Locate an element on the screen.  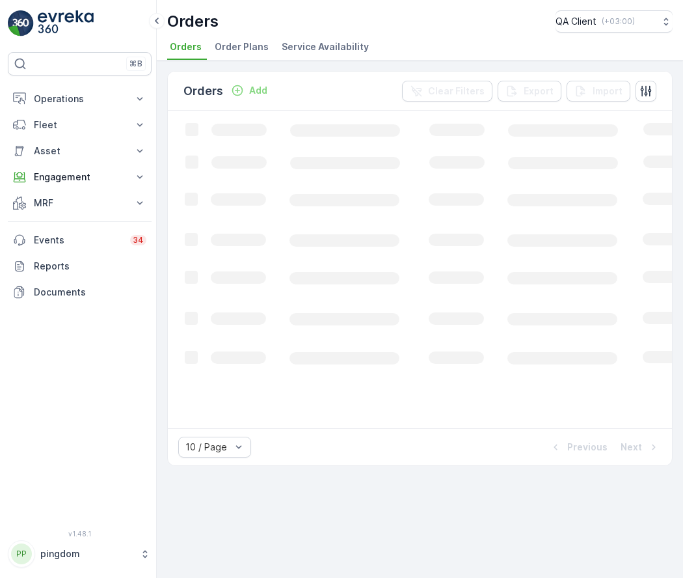
p: 34 is located at coordinates (138, 240).